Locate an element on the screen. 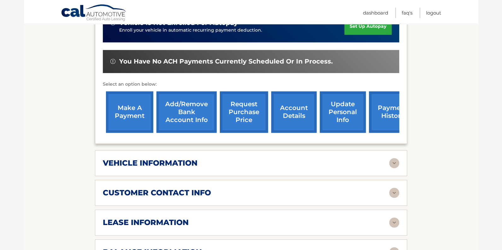 Image resolution: width=502 pixels, height=250 pixels. a: Logout is located at coordinates (434, 13).